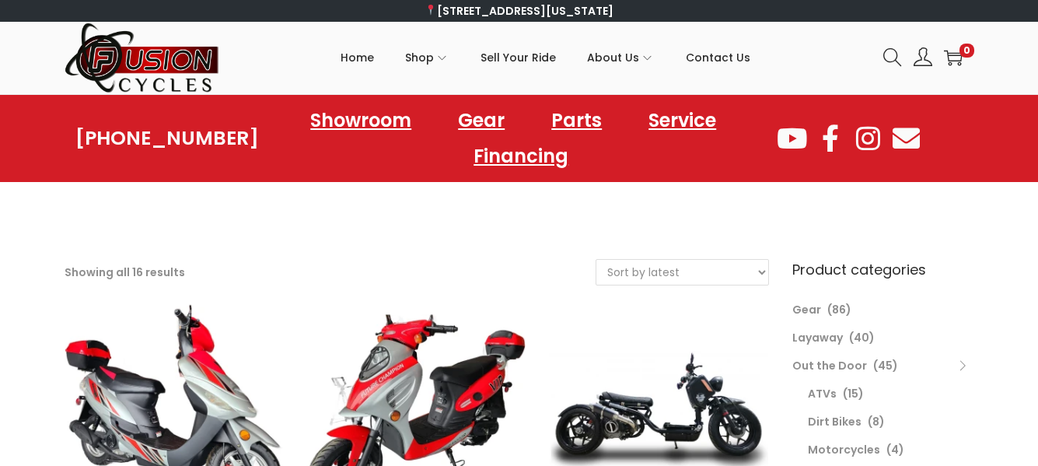 The width and height of the screenshot is (1038, 466). What do you see at coordinates (357, 58) in the screenshot?
I see `span: Home` at bounding box center [357, 58].